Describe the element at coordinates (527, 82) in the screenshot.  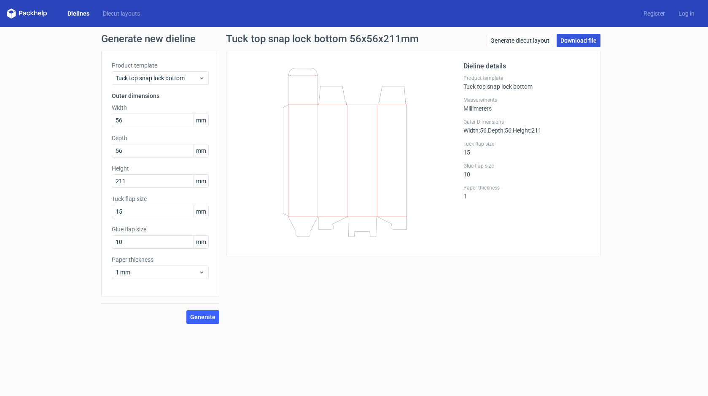
I see `div: Tuck top snap lock bottom` at that location.